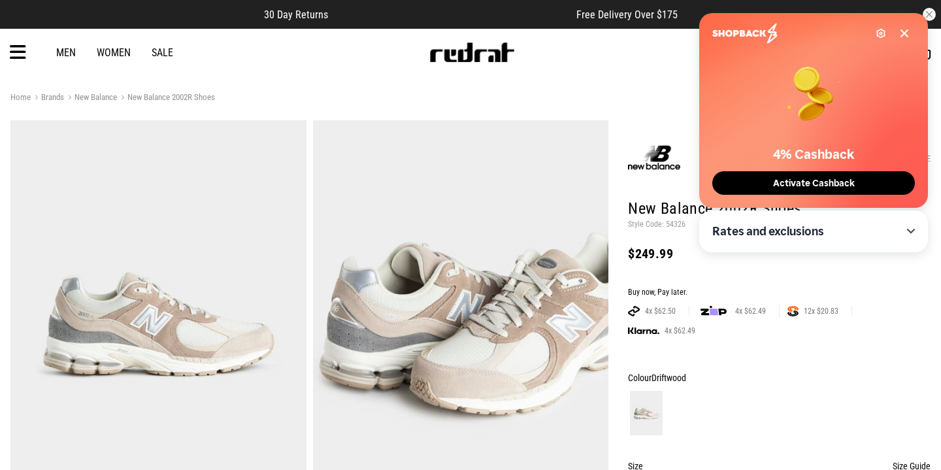 The width and height of the screenshot is (941, 470). What do you see at coordinates (66, 52) in the screenshot?
I see `a: Men` at bounding box center [66, 52].